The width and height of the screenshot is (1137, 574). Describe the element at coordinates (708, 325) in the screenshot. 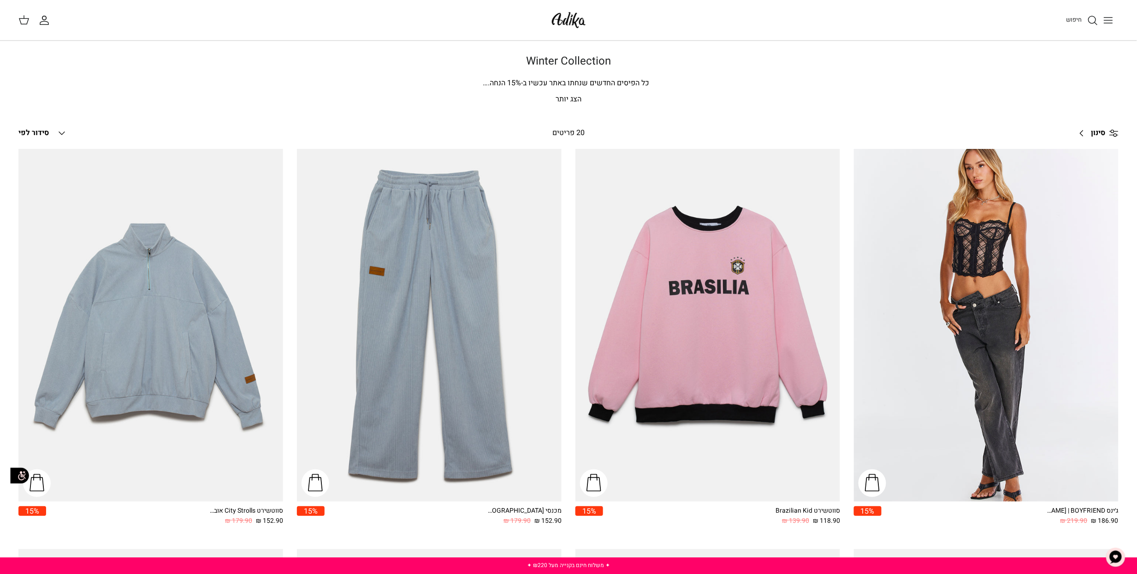

I see `a: סווטשירט Brazilian Kid` at that location.